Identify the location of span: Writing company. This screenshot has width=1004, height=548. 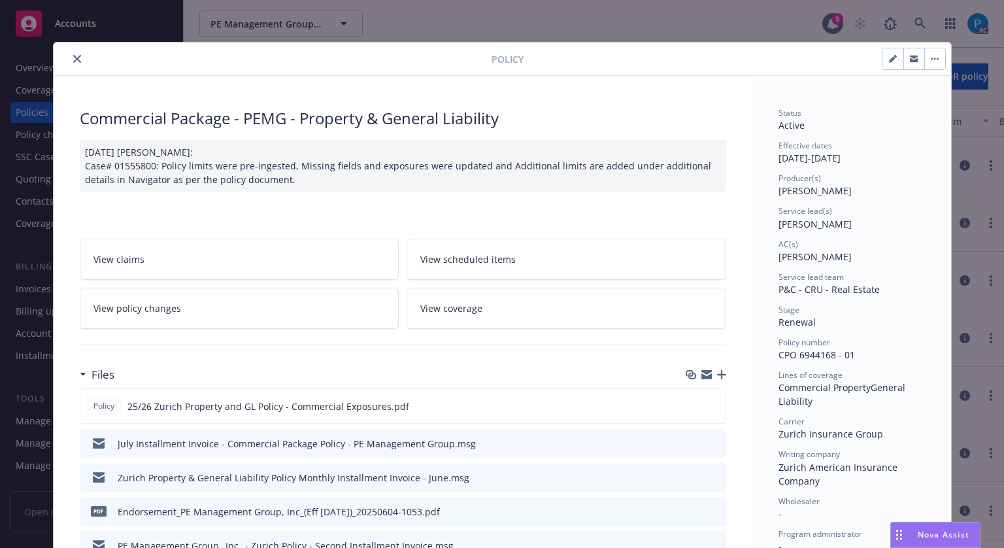
(810, 454).